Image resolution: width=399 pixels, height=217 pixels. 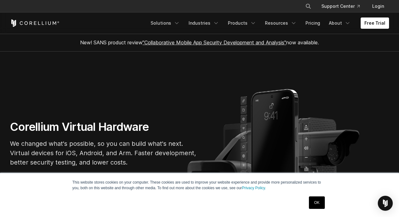 What do you see at coordinates (375, 23) in the screenshot?
I see `a: Free Trial` at bounding box center [375, 23].